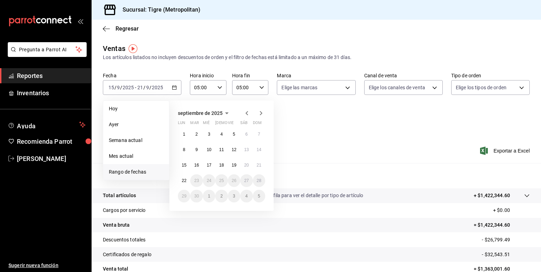 The image size is (541, 272). Describe the element at coordinates (259, 181) in the screenshot. I see `button: 28 de septiembre de 2025` at that location.